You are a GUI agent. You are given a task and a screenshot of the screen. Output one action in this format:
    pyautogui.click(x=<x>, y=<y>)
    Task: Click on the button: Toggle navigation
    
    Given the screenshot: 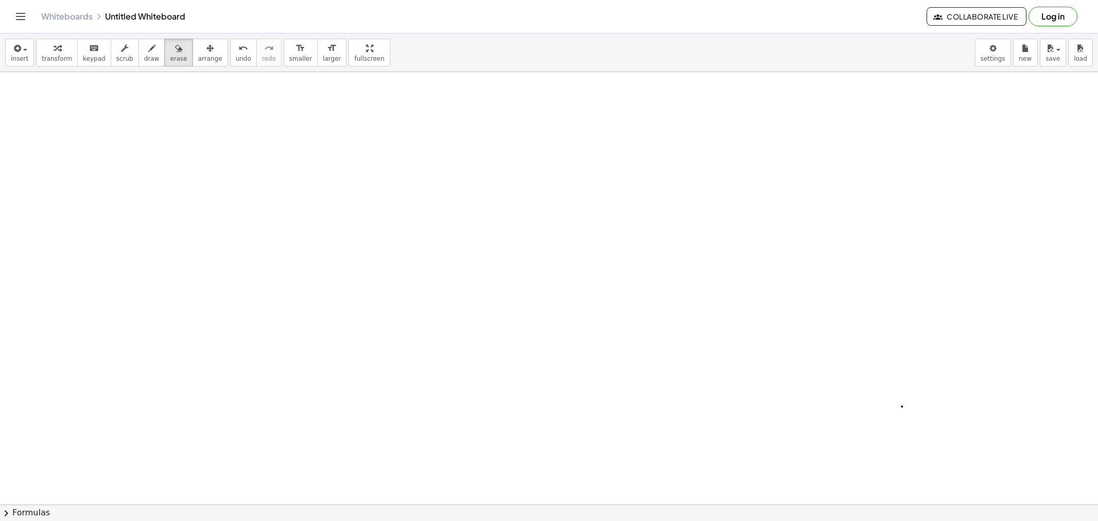 What is the action you would take?
    pyautogui.click(x=21, y=16)
    